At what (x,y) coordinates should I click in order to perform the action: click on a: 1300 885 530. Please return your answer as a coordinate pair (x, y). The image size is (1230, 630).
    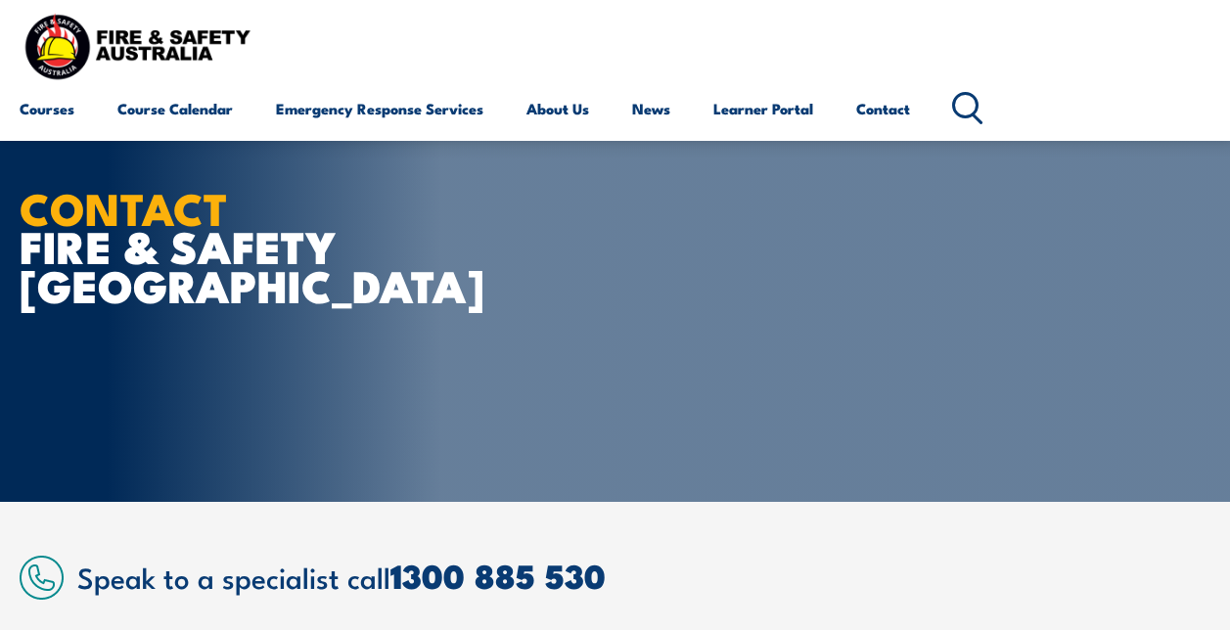
    Looking at the image, I should click on (498, 574).